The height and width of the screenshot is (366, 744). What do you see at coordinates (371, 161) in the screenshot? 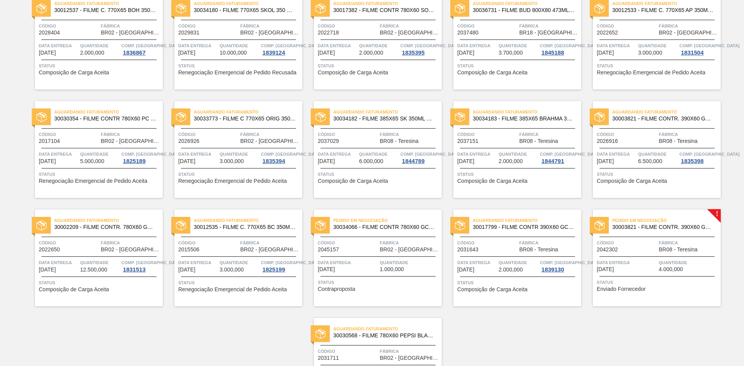
I see `span: 6.000,000` at bounding box center [371, 161].